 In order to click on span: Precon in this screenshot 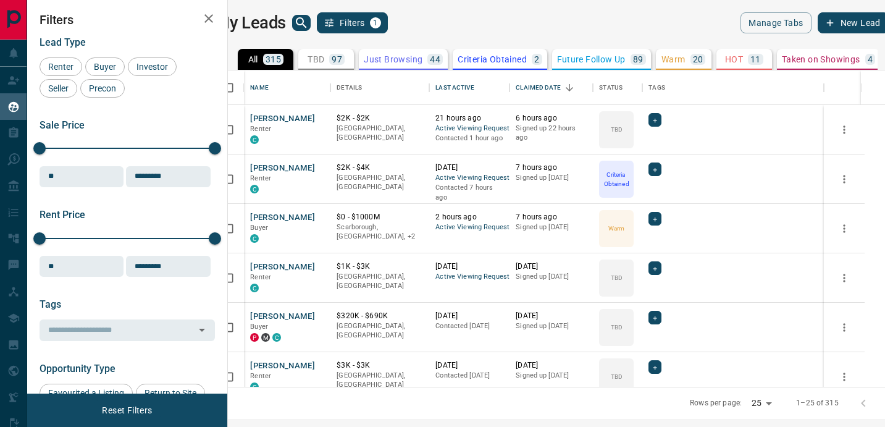, I will do `click(103, 88)`.